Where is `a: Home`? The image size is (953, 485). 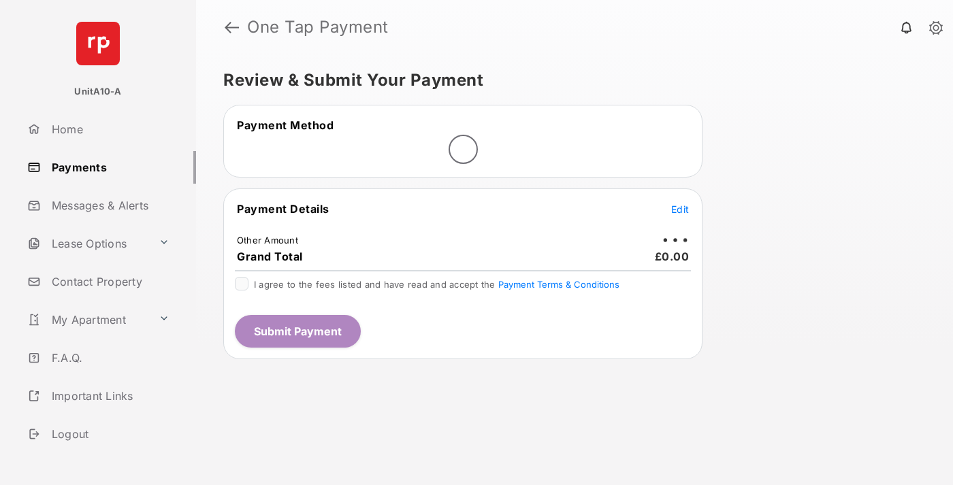 a: Home is located at coordinates (109, 129).